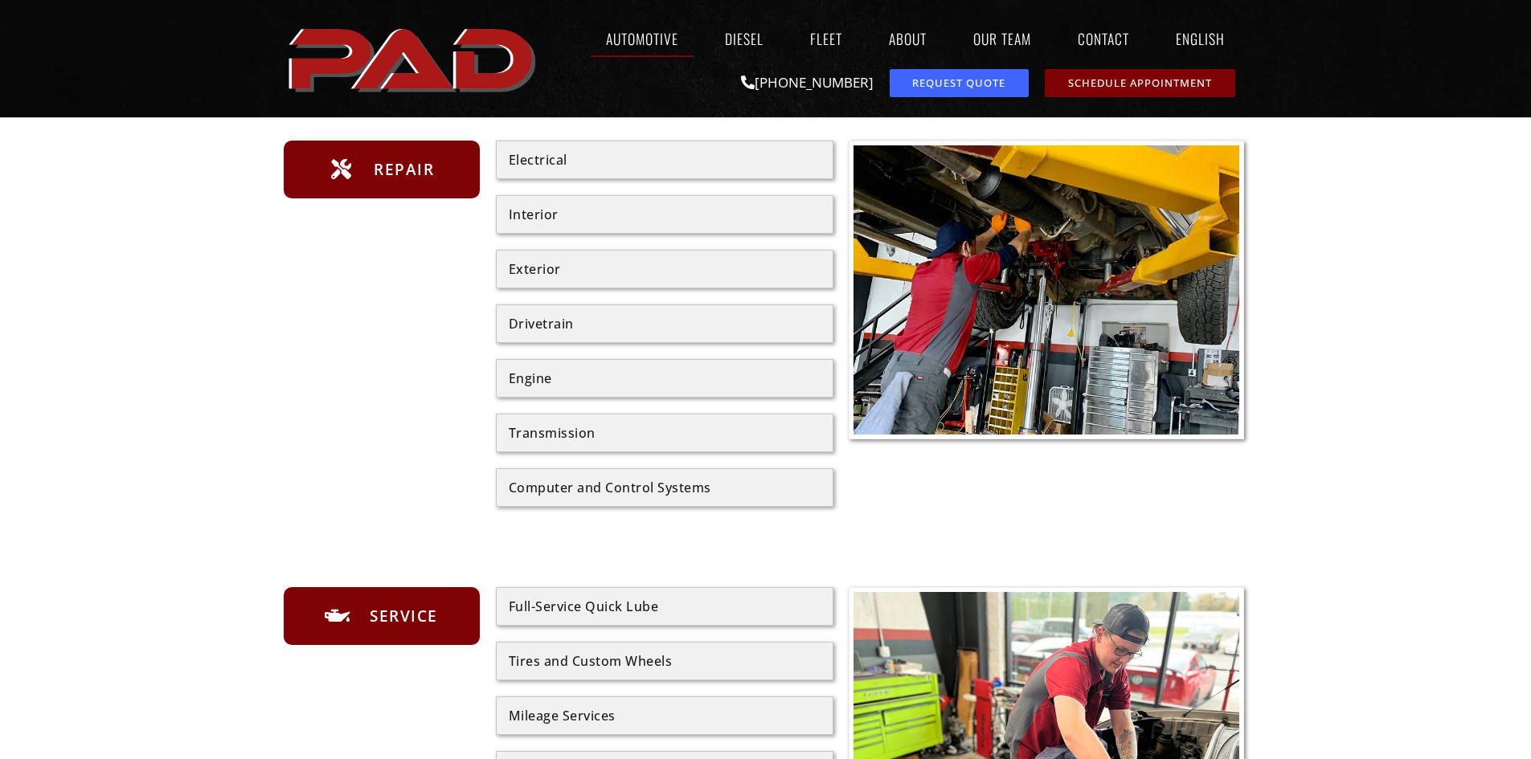 This screenshot has width=1531, height=759. What do you see at coordinates (665, 661) in the screenshot?
I see `div: Tires and Custom Wheels` at bounding box center [665, 661].